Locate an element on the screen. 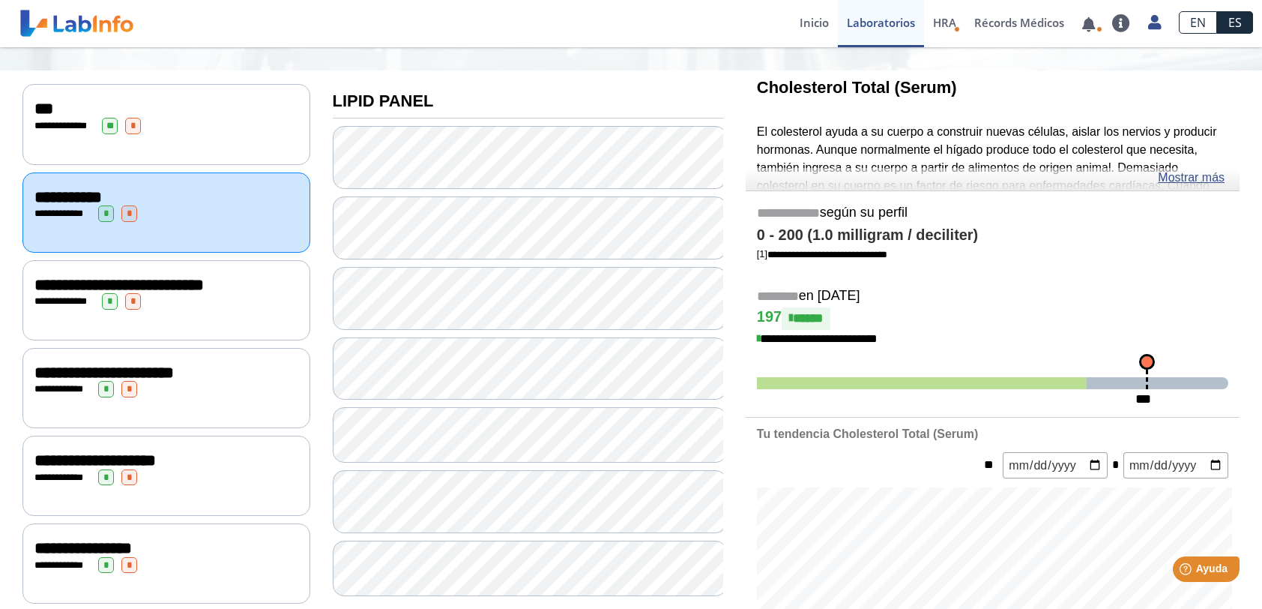  p: El colesterol ayuda a su cuerpo a construir nuevas células, aislar los nervios y producir hormona... is located at coordinates (992, 194).